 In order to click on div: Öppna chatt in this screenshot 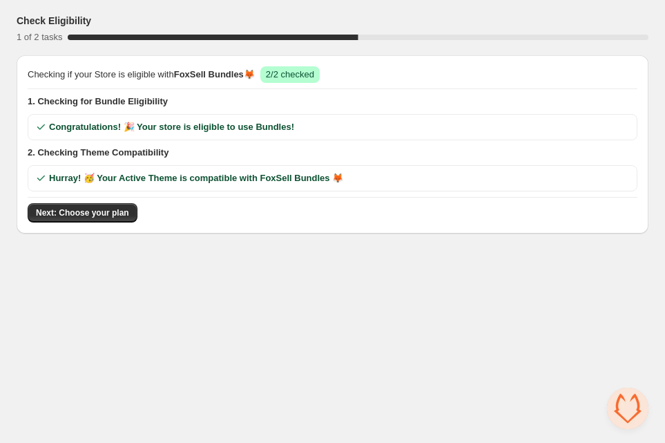, I will do `click(628, 408)`.